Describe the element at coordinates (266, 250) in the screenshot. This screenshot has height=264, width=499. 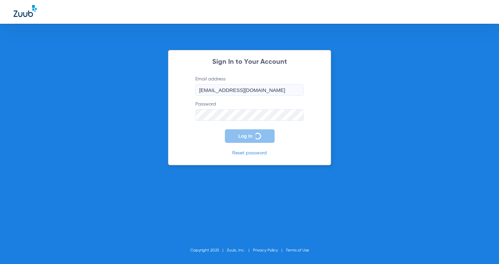
I see `a: Privacy Policy` at that location.